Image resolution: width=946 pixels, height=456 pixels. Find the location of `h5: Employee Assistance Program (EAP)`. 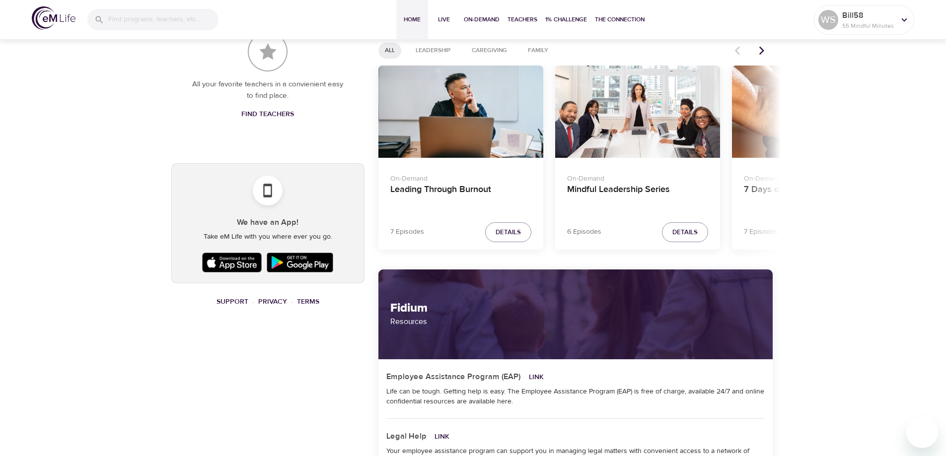

h5: Employee Assistance Program (EAP) is located at coordinates (453, 377).